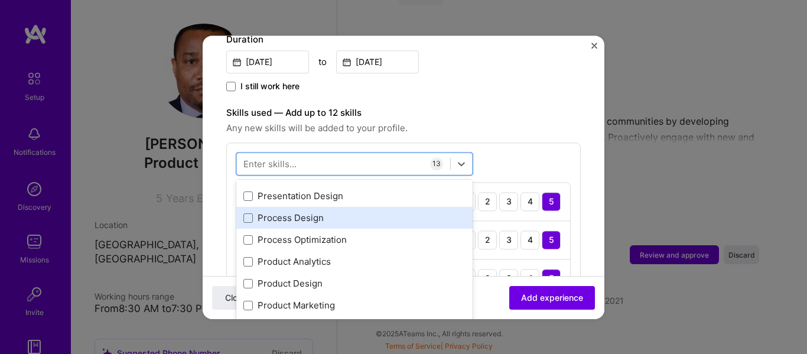 Image resolution: width=807 pixels, height=354 pixels. I want to click on div: Product Marketing, so click(354, 305).